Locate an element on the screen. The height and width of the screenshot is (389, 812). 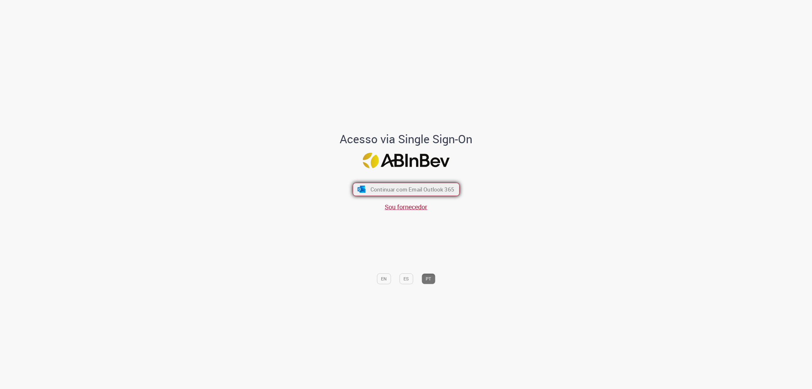
button: ícone Azure/Microsoft 360 Continuar com Email Outlook 365 is located at coordinates (406, 189).